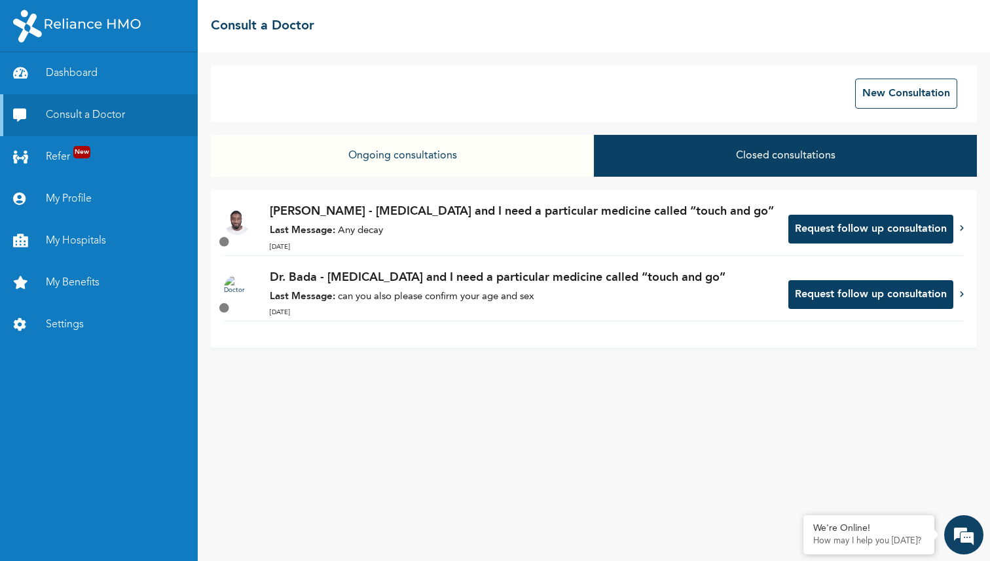  What do you see at coordinates (402, 156) in the screenshot?
I see `button: Ongoing consultations` at bounding box center [402, 156].